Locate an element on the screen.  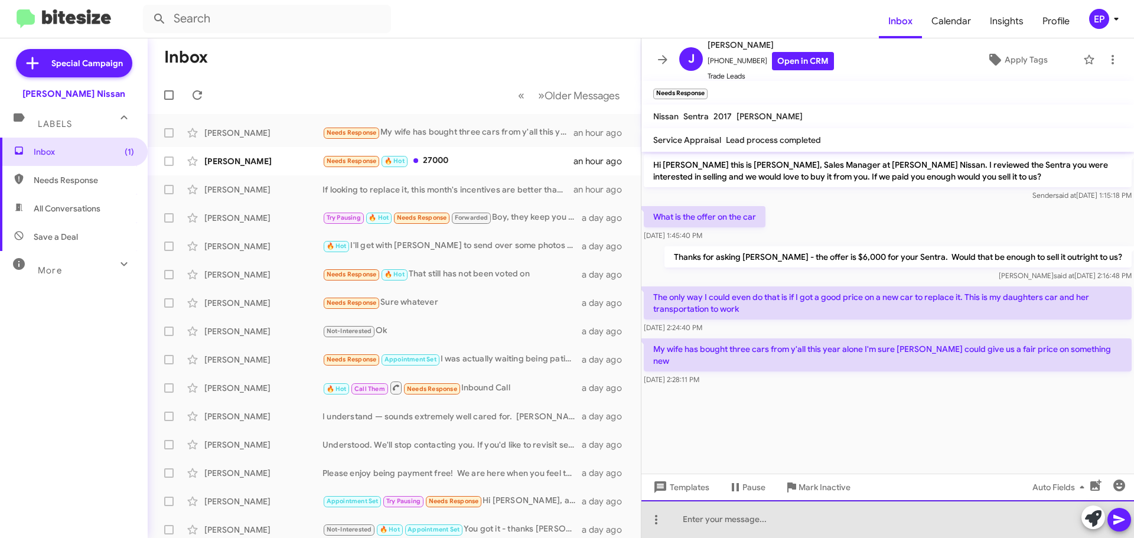
div: I was actually waiting being patient especially due to since I've left my car is now rattling and... is located at coordinates (452, 359).